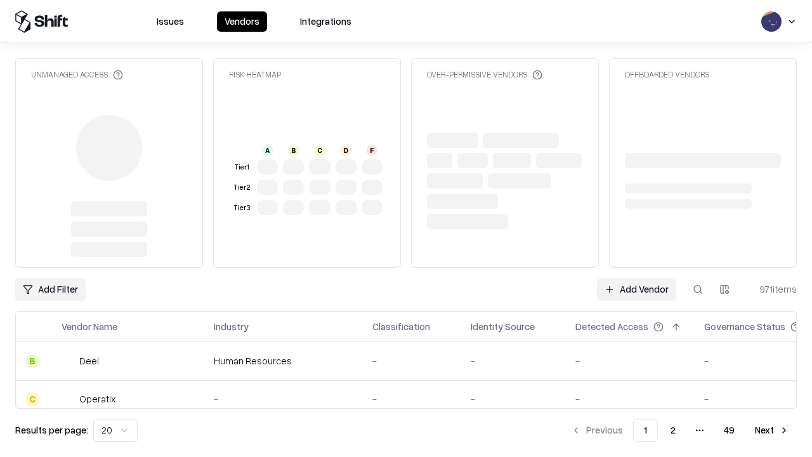  Describe the element at coordinates (89, 360) in the screenshot. I see `div: Deel` at that location.